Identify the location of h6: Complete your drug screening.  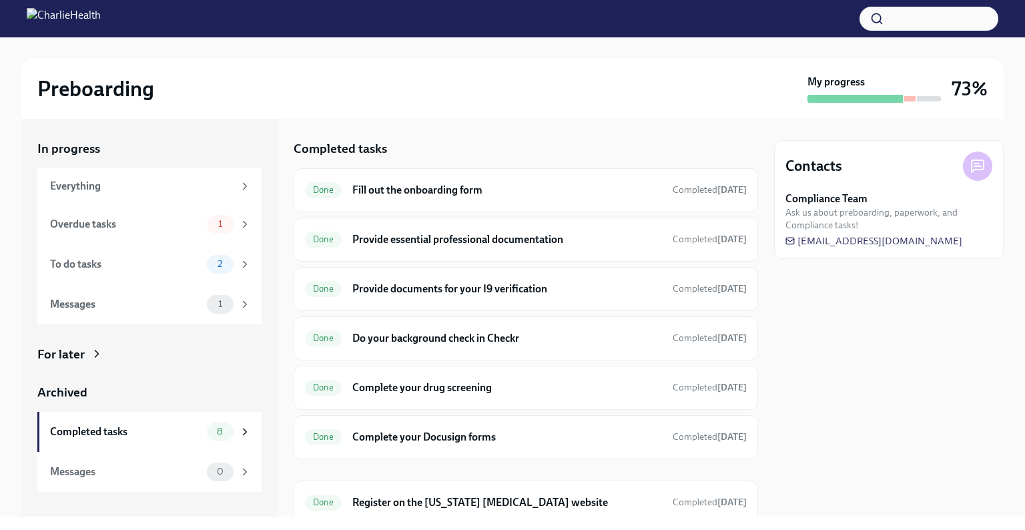
(507, 388).